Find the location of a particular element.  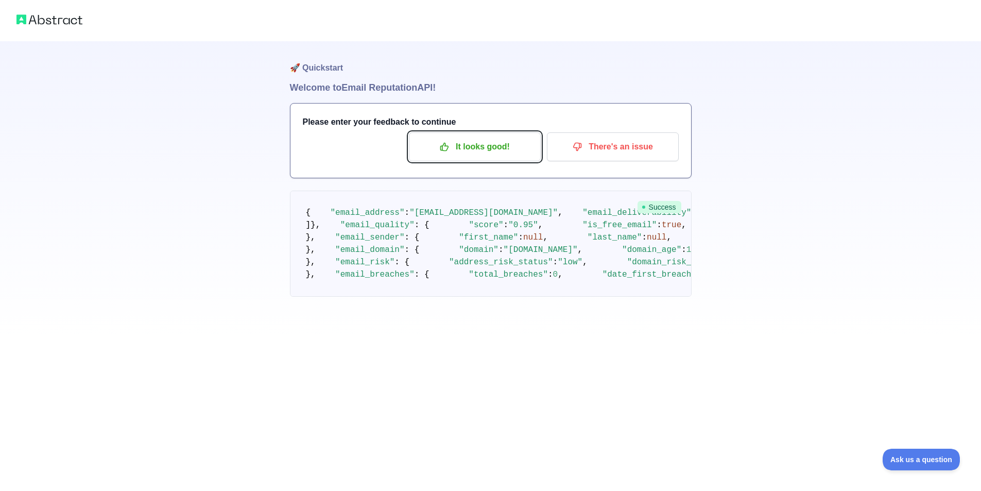

span: "is_free_email" is located at coordinates (620, 225).